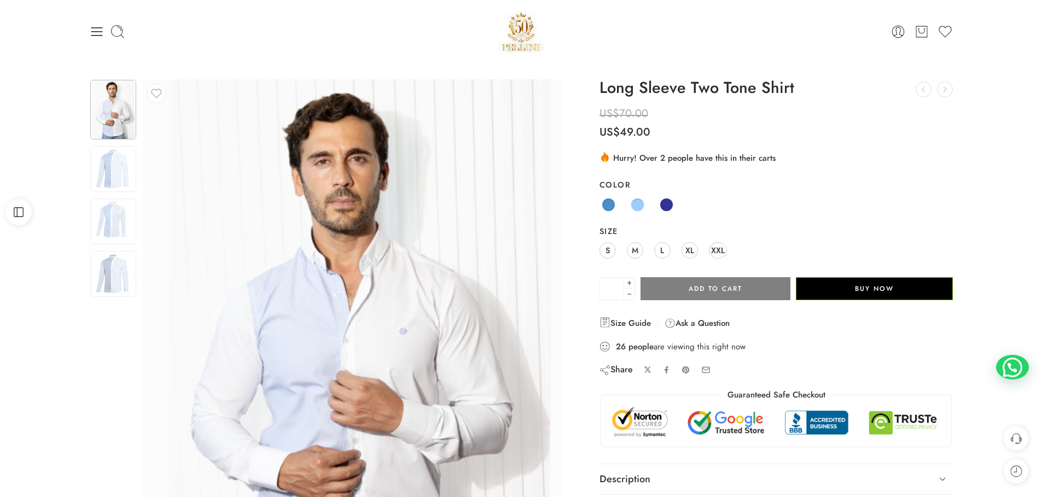 This screenshot has height=497, width=1042. Describe the element at coordinates (922, 32) in the screenshot. I see `a: Cart` at that location.